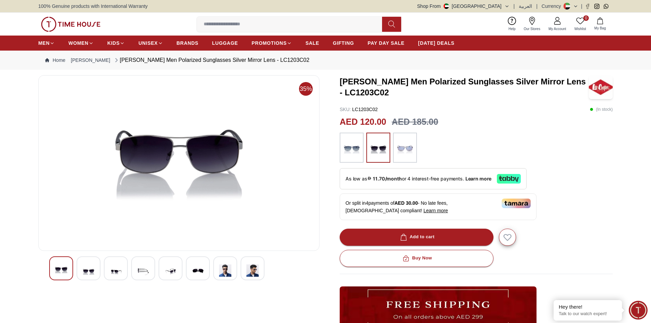 The height and width of the screenshot is (323, 651). Describe the element at coordinates (306, 89) in the screenshot. I see `span: 35%` at that location.